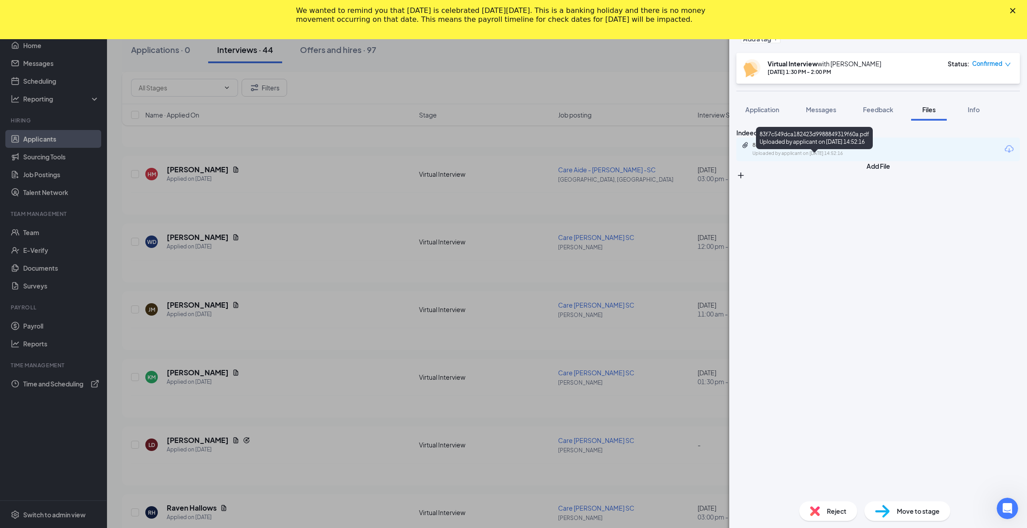 The image size is (1027, 528). Describe the element at coordinates (1014, 11) in the screenshot. I see `div: Close` at that location.